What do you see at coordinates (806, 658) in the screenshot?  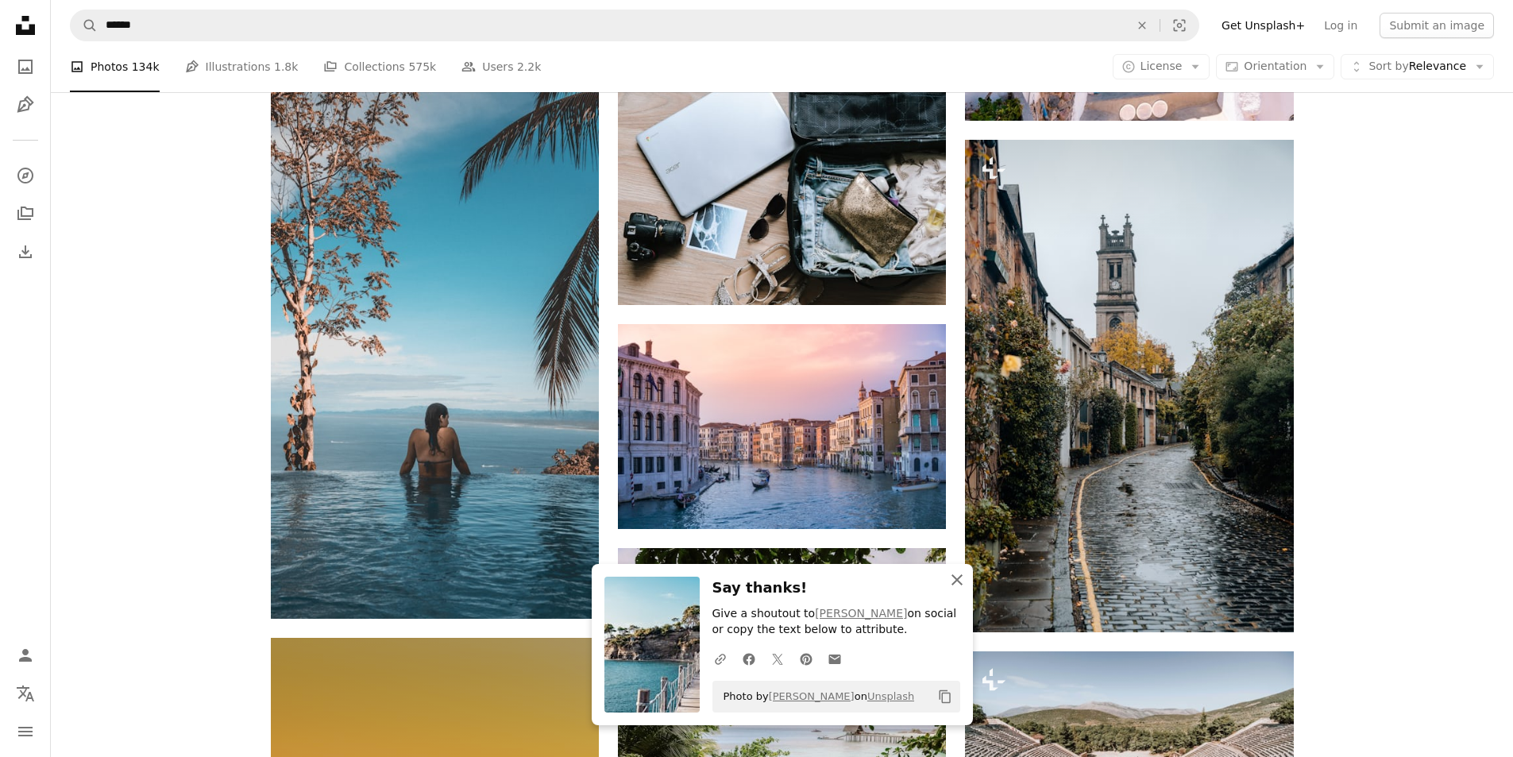 I see `a: Share on Pinterest` at bounding box center [806, 658].